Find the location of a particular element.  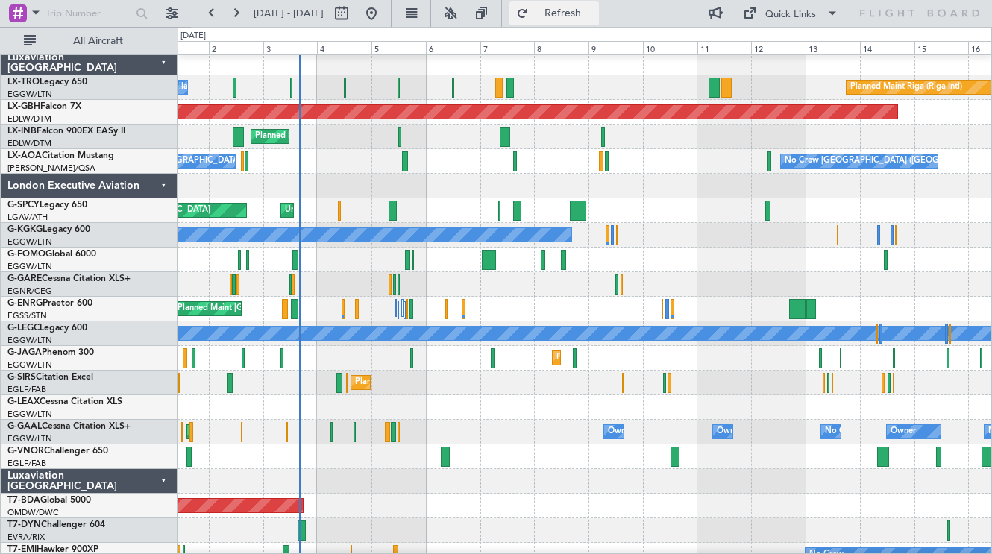

span: LX-GBH is located at coordinates (24, 107).